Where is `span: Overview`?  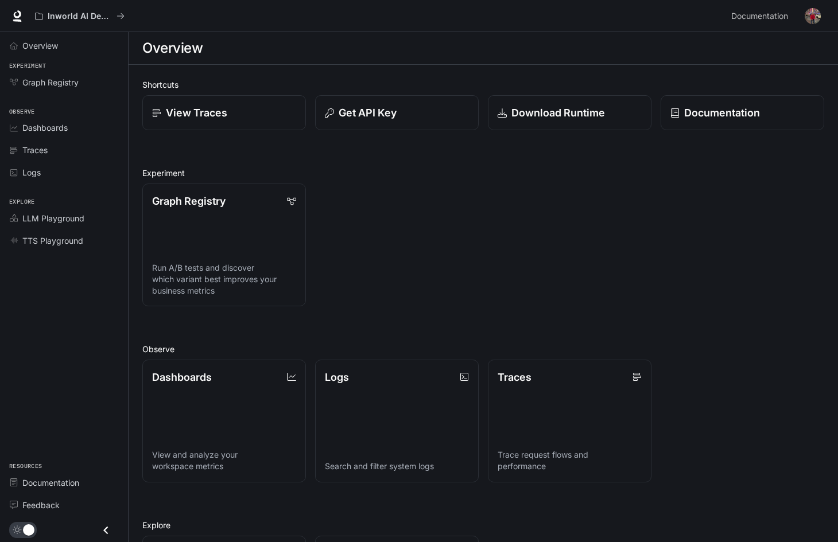 span: Overview is located at coordinates (40, 45).